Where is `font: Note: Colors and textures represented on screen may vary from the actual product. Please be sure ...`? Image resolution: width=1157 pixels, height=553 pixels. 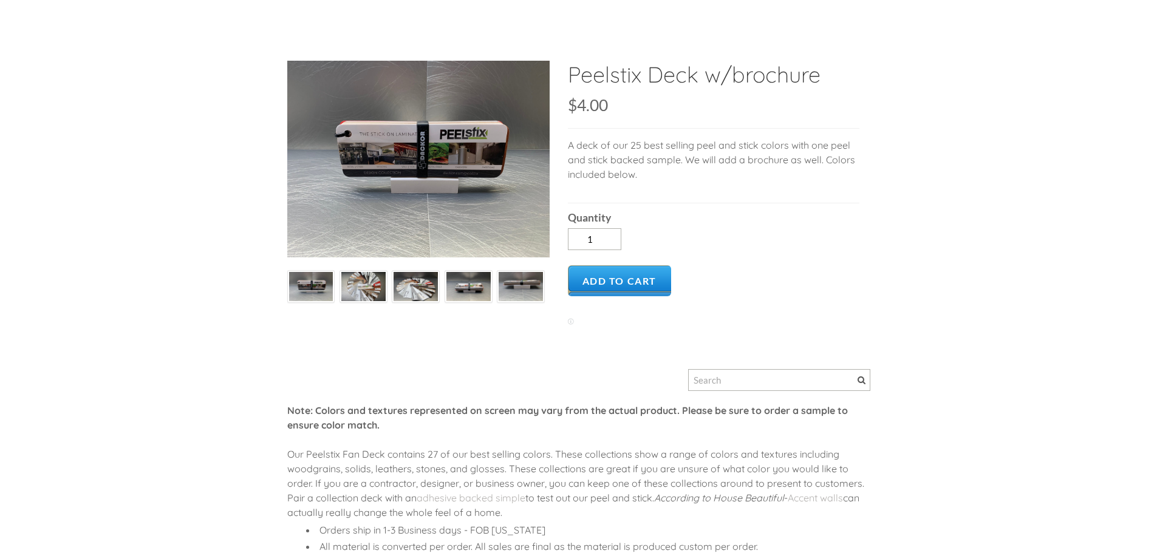 font: Note: Colors and textures represented on screen may vary from the actual product. Please be sure ... is located at coordinates (567, 418).